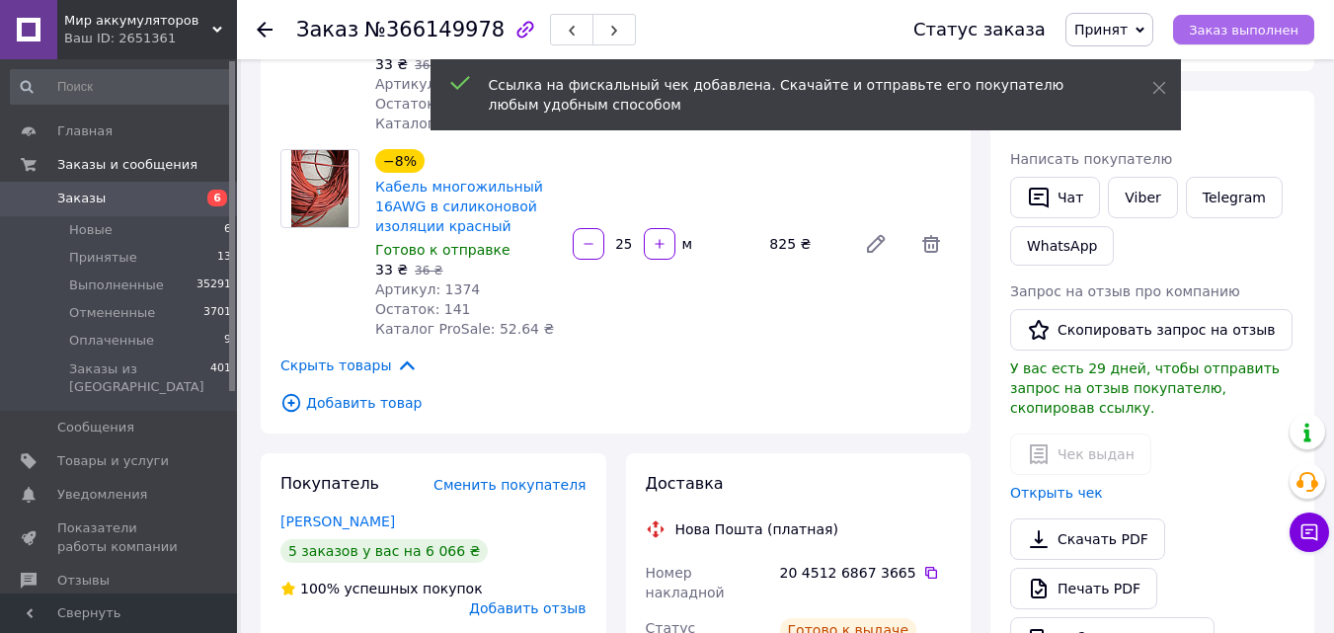 The width and height of the screenshot is (1334, 633). I want to click on div: Вернуться назад, so click(265, 30).